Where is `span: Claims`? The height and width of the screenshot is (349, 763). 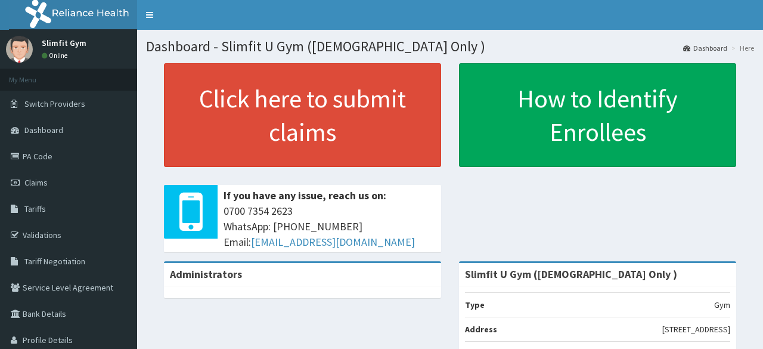 span: Claims is located at coordinates (36, 182).